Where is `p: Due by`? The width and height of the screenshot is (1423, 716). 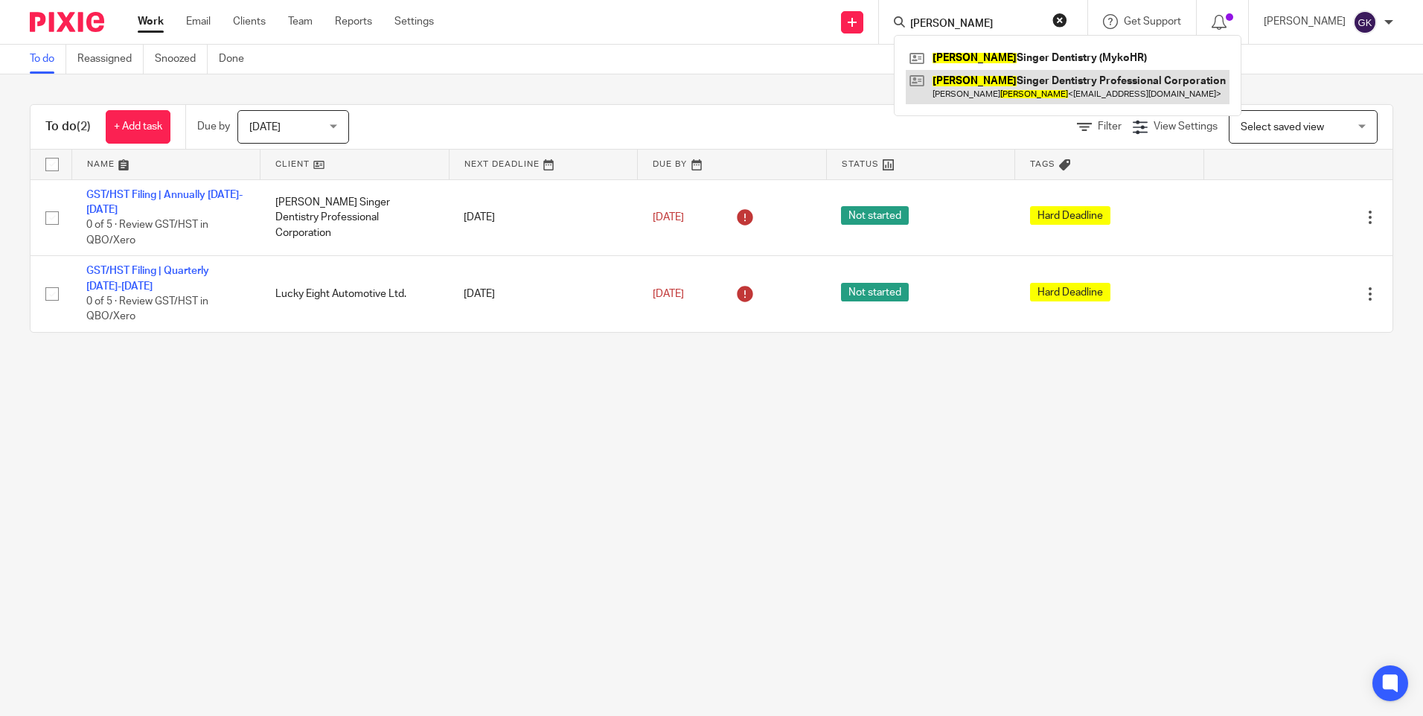 p: Due by is located at coordinates (214, 127).